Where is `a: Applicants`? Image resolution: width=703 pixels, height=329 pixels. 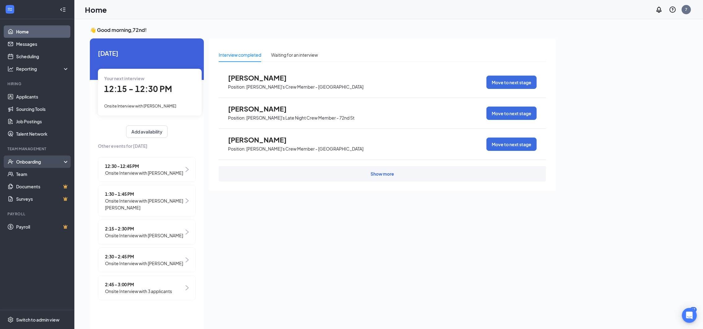
a: Applicants is located at coordinates (42, 97).